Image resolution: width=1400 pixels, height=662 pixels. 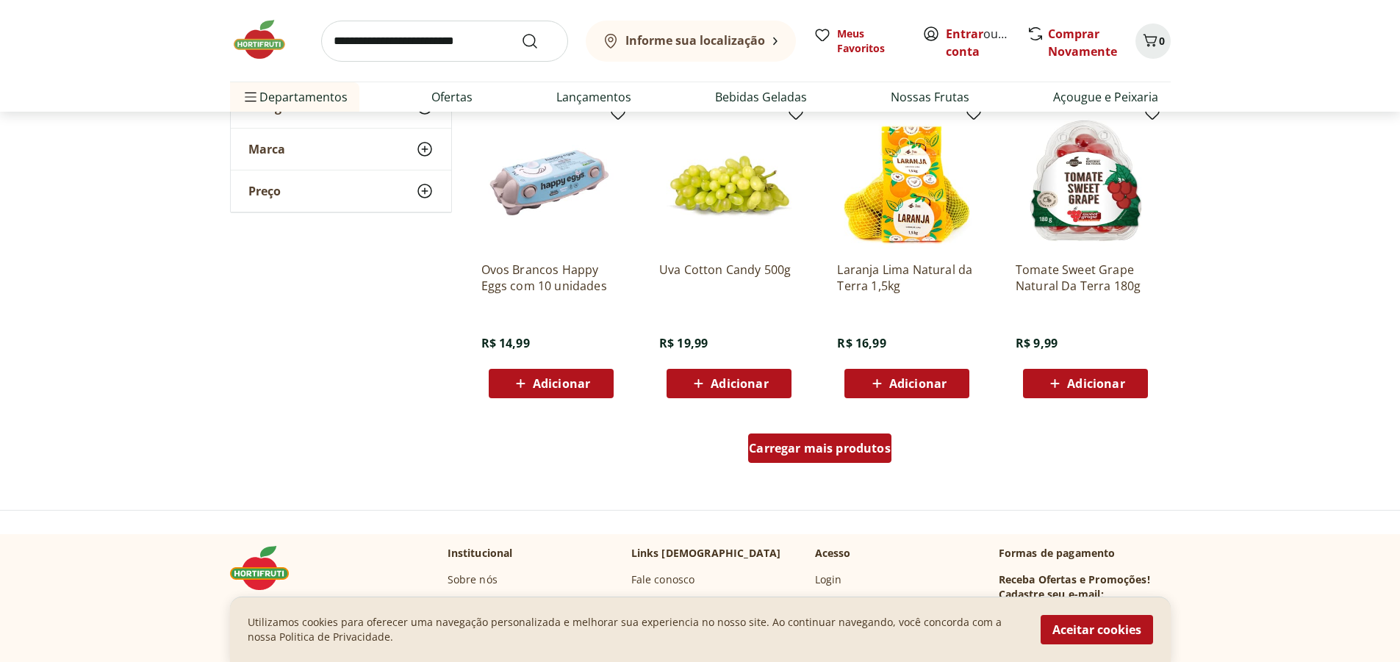 What do you see at coordinates (695, 40) in the screenshot?
I see `b: Informe sua localização` at bounding box center [695, 40].